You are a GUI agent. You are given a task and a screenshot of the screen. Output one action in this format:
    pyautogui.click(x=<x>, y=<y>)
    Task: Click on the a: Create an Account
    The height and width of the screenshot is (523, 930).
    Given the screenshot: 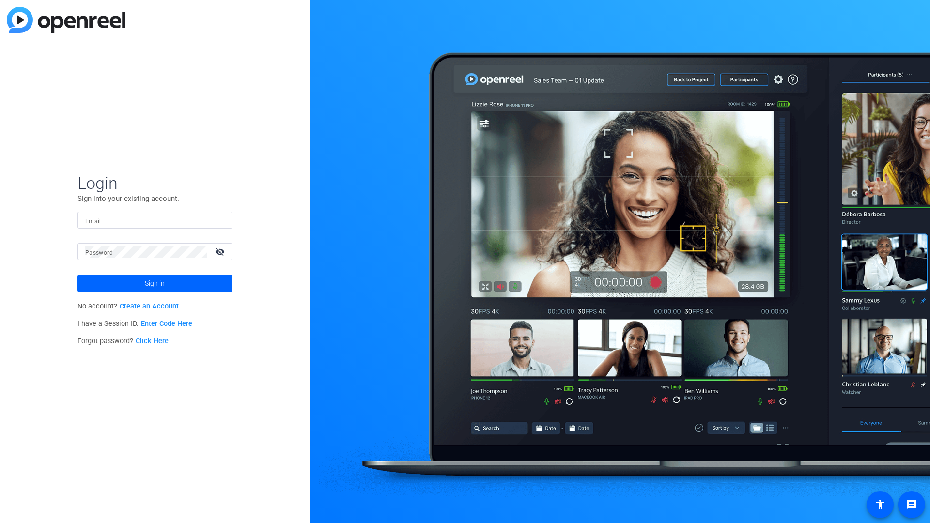 What is the action you would take?
    pyautogui.click(x=149, y=306)
    